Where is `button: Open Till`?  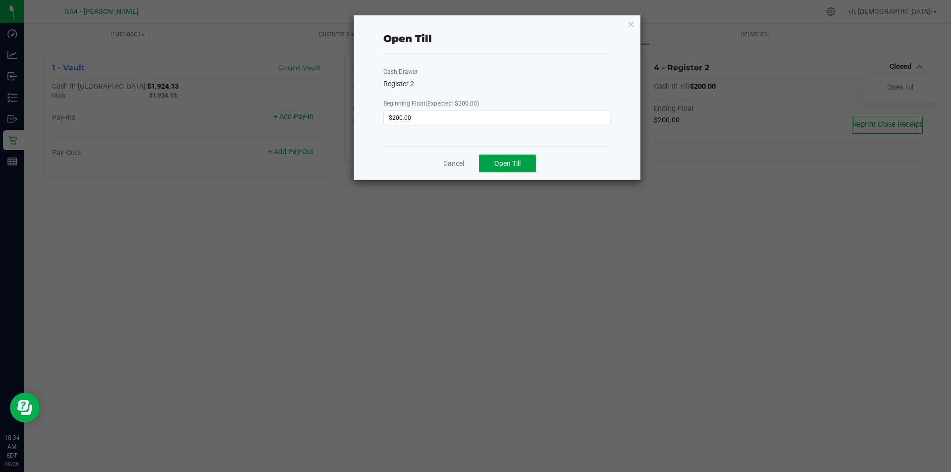
button: Open Till is located at coordinates (507, 163).